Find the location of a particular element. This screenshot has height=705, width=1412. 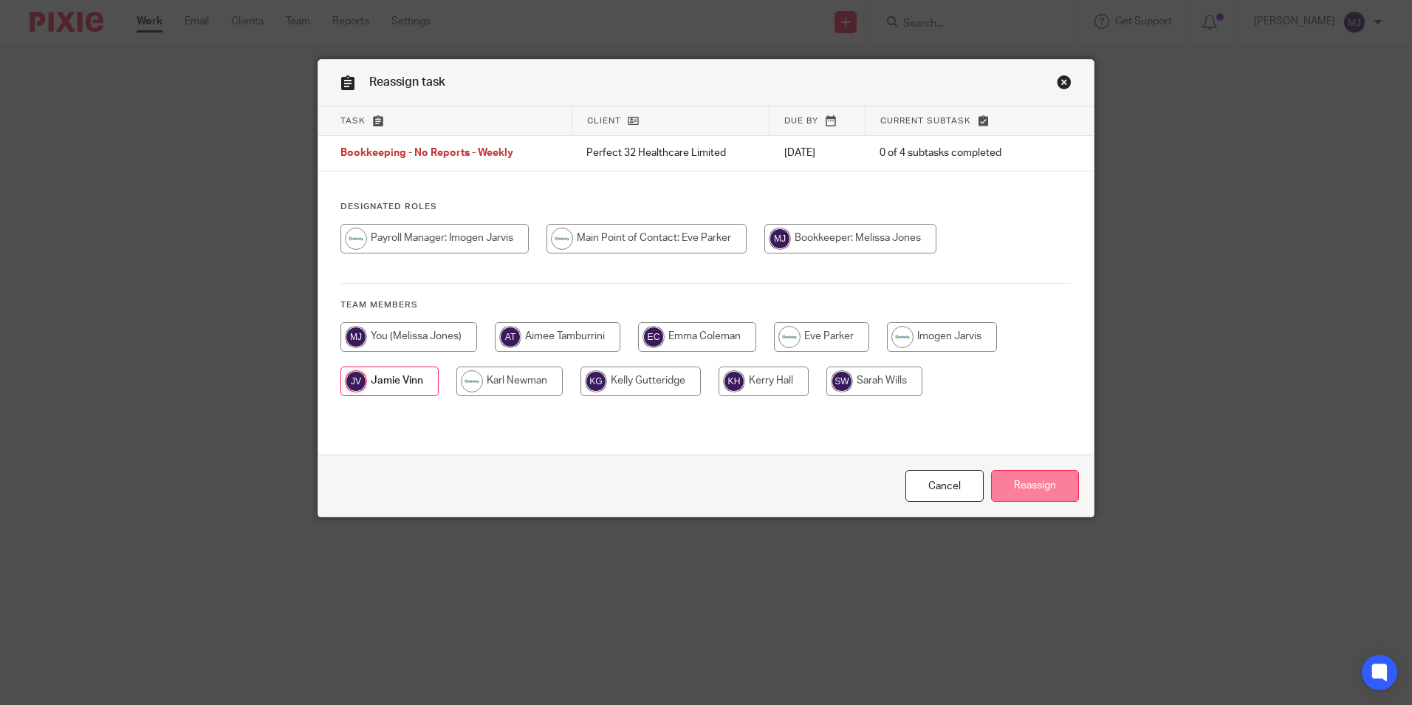

p: Perfect 32 Healthcare Limited is located at coordinates (670, 153).